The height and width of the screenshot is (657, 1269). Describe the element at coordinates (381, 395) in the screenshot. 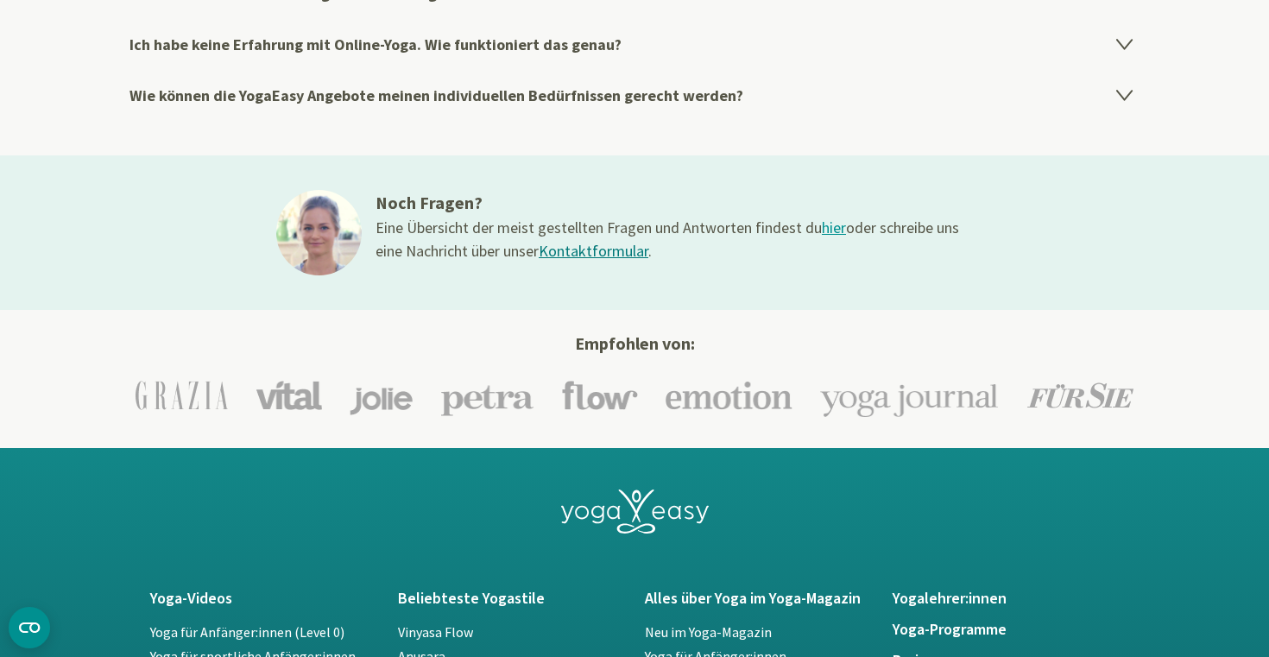

I see `img: Jolie Logo` at that location.